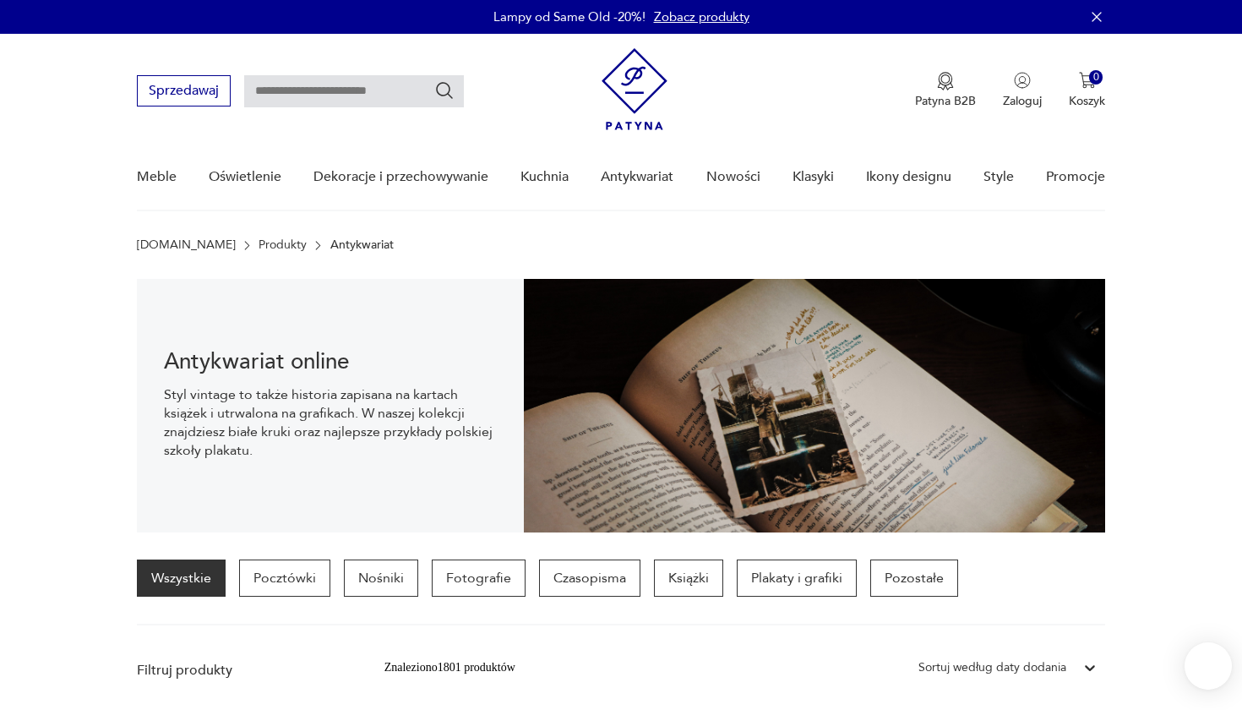  Describe the element at coordinates (362, 245) in the screenshot. I see `p: Antykwariat` at that location.